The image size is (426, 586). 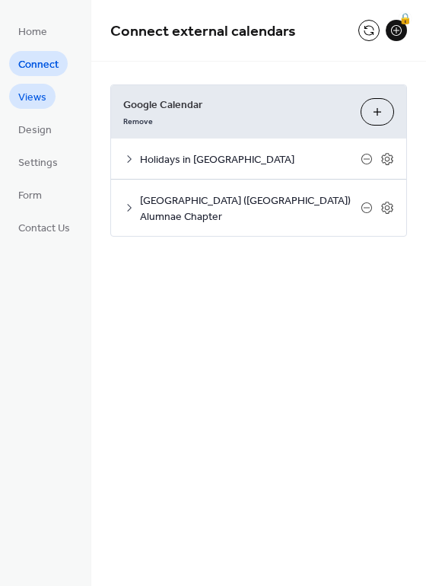 I want to click on span: Home, so click(x=33, y=32).